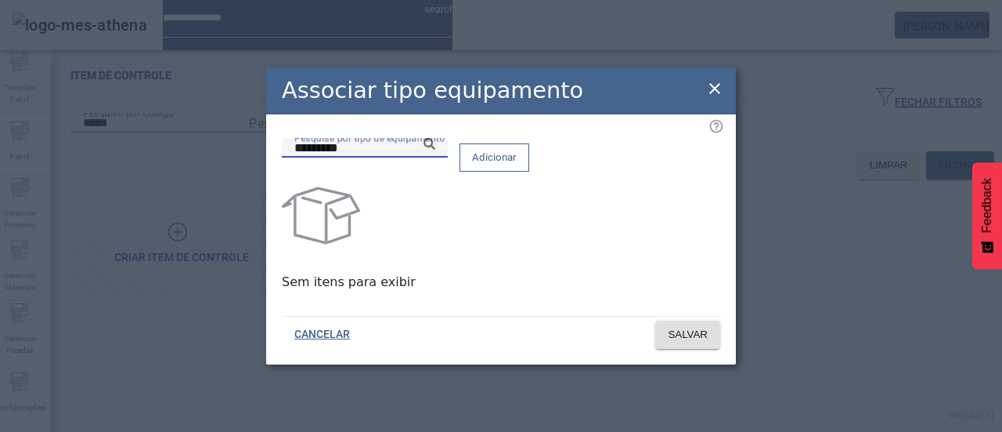 Image resolution: width=1002 pixels, height=432 pixels. Describe the element at coordinates (494, 157) in the screenshot. I see `button: Adicionar` at that location.